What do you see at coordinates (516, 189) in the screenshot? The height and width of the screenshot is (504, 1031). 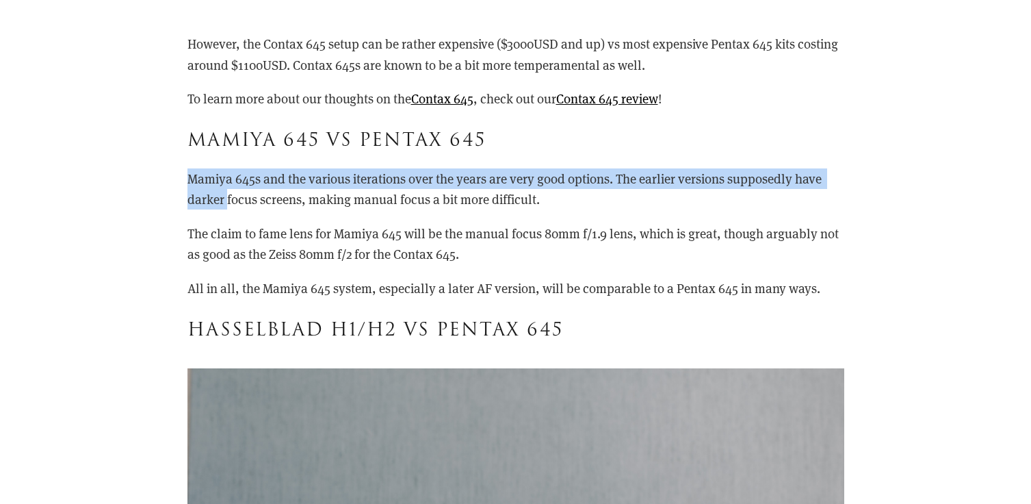 I see `p: Mamiya 645s and the various iterations over the years are very good options. The earlier versions...` at bounding box center [516, 189].